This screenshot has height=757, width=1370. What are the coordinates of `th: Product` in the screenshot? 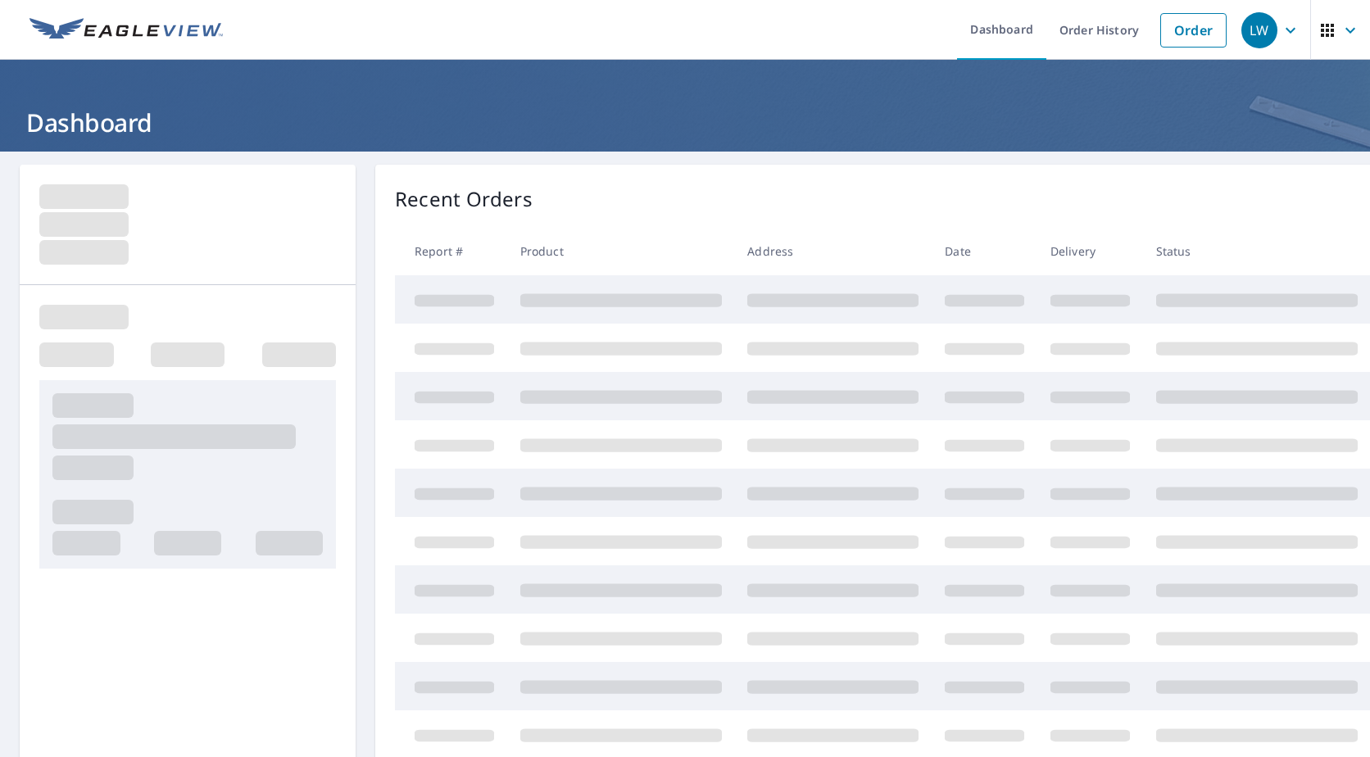 It's located at (621, 251).